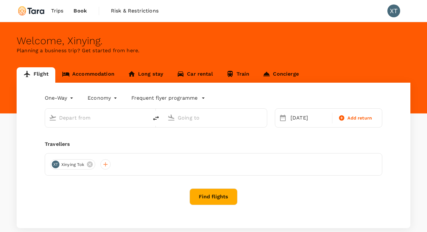  Describe the element at coordinates (31, 11) in the screenshot. I see `img: Tara Climate Ltd` at that location.